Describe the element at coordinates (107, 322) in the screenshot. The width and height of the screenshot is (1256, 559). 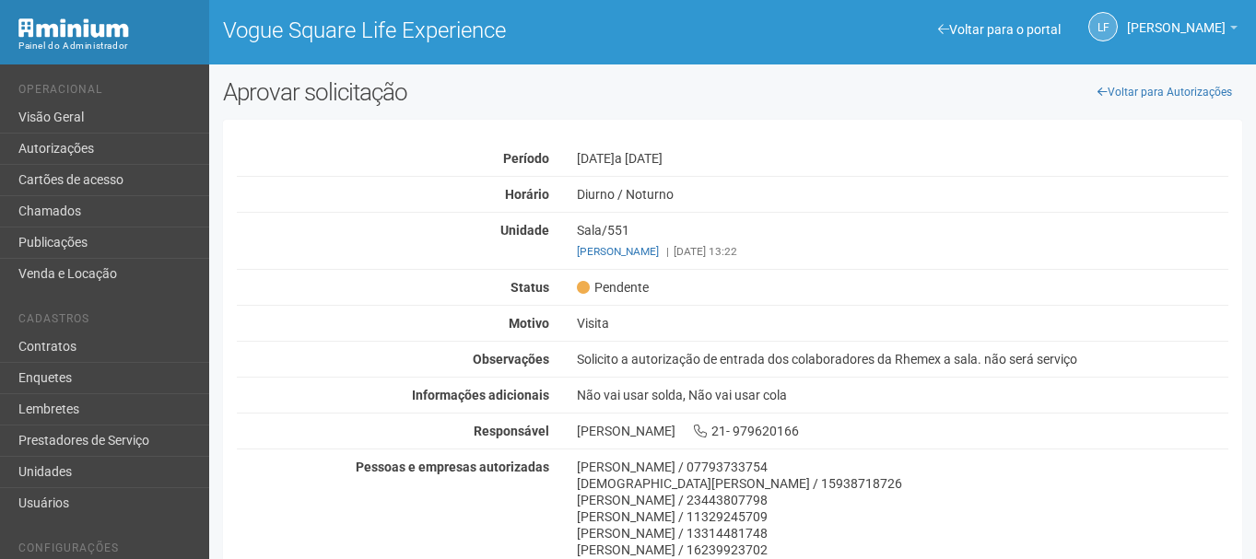
I see `li: Cadastros` at that location.